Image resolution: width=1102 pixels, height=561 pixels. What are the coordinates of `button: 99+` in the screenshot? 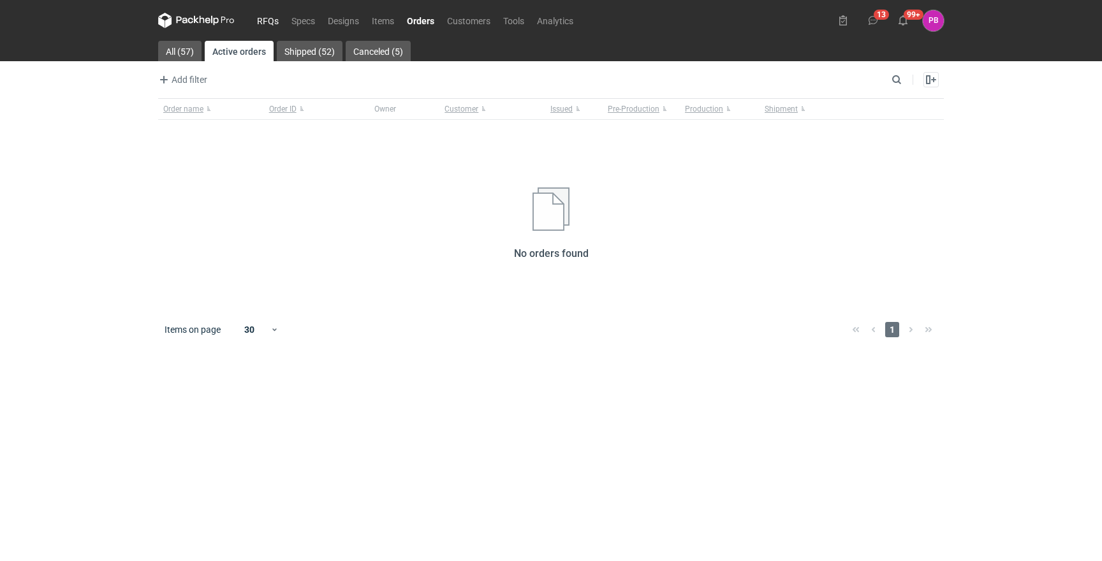 It's located at (903, 20).